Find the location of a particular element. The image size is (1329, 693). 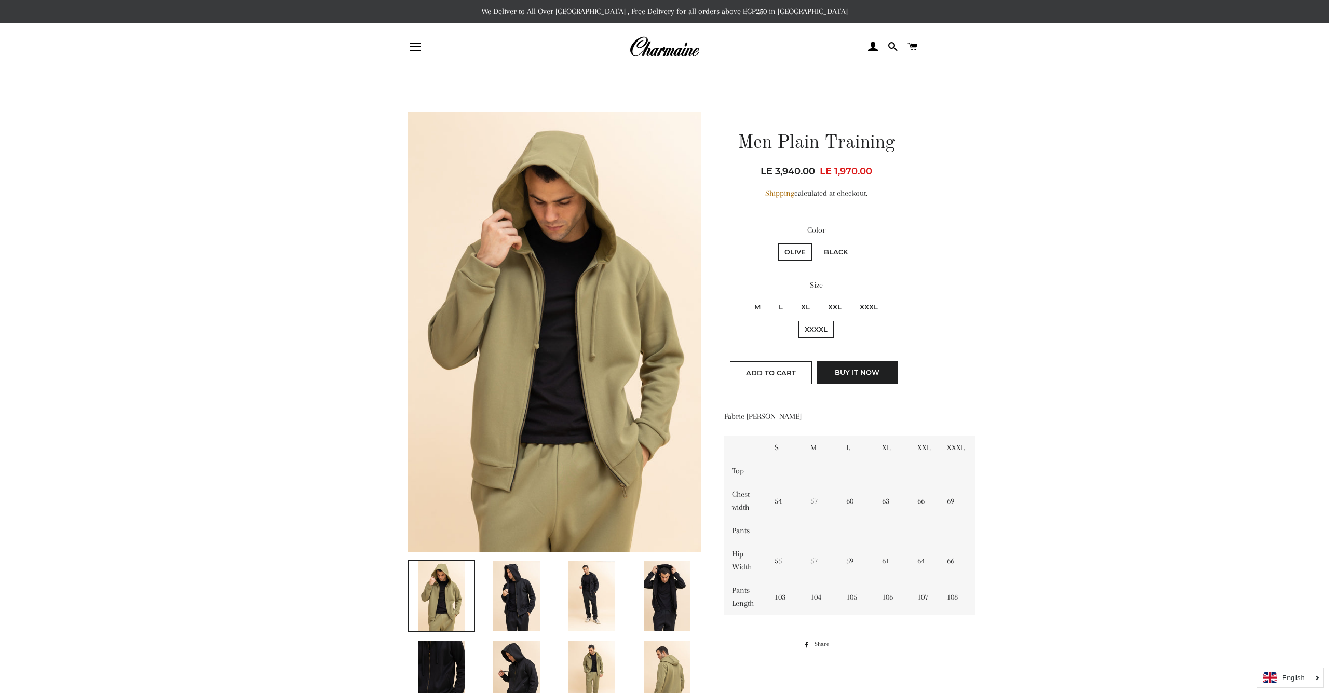

td: 103 is located at coordinates (785, 597).